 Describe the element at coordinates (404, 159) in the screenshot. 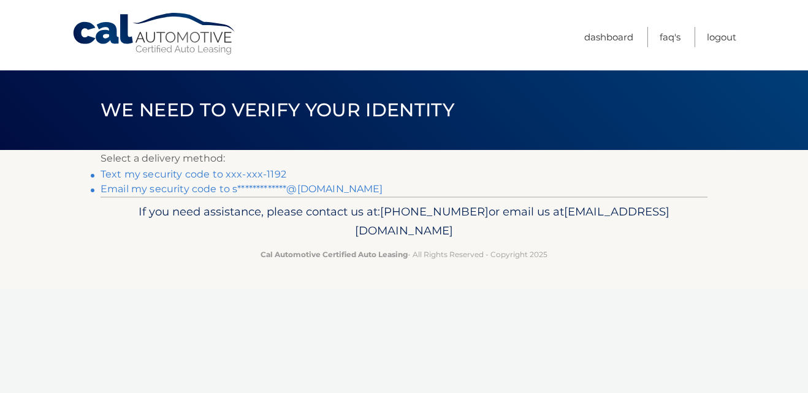

I see `p: Select a delivery method:` at that location.